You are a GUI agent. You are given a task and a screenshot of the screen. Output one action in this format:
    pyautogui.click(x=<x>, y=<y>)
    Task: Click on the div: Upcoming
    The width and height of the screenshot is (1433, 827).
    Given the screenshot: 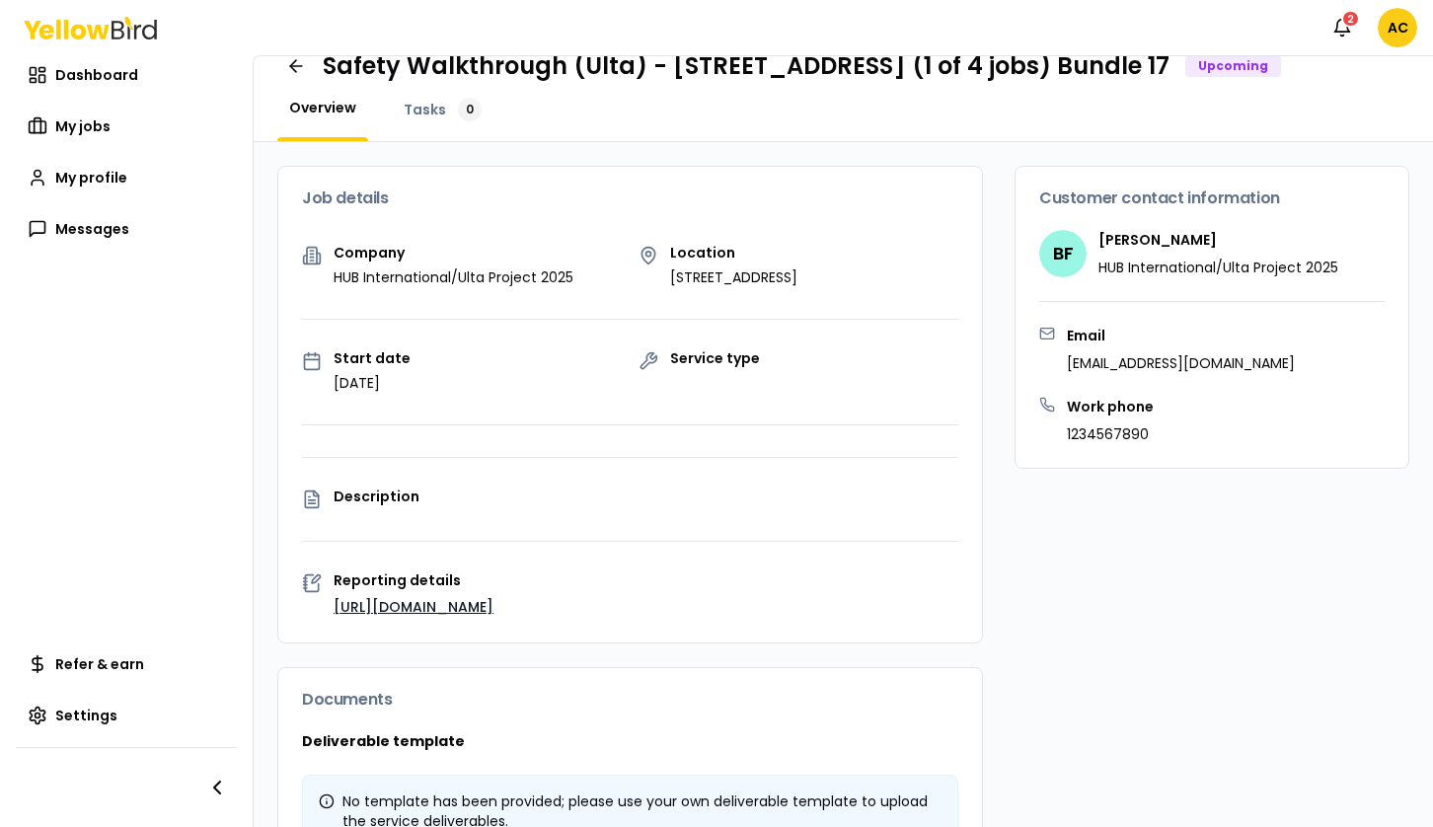 What is the action you would take?
    pyautogui.click(x=1233, y=66)
    